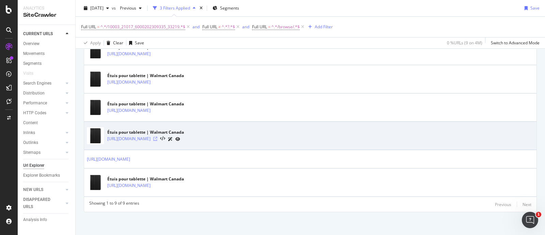 This screenshot has height=235, width=545. I want to click on div: Previous, so click(503, 204).